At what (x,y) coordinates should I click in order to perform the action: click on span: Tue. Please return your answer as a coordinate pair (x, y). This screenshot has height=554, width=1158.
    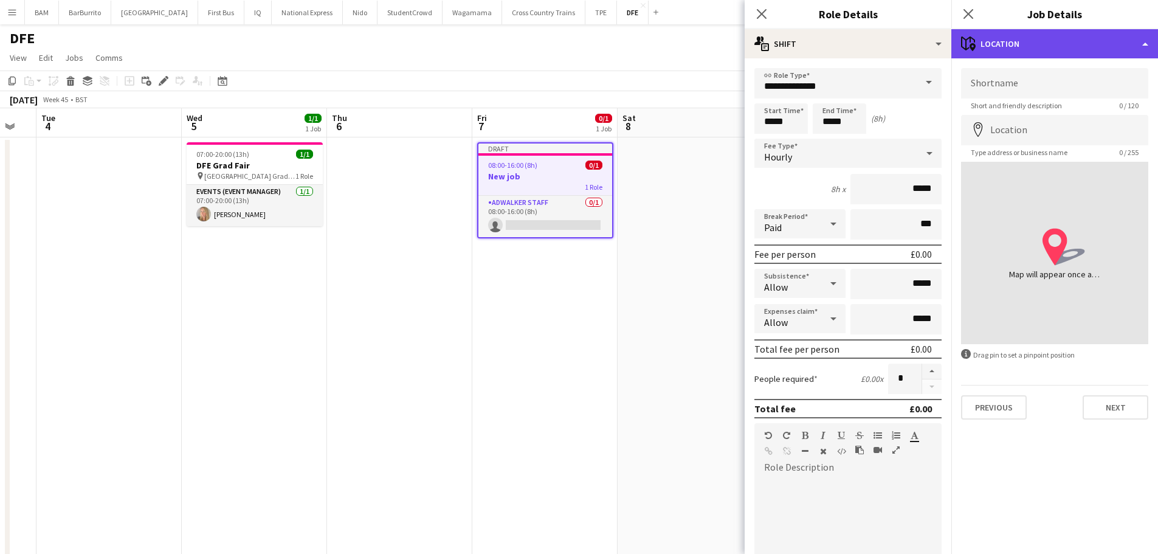
    Looking at the image, I should click on (48, 118).